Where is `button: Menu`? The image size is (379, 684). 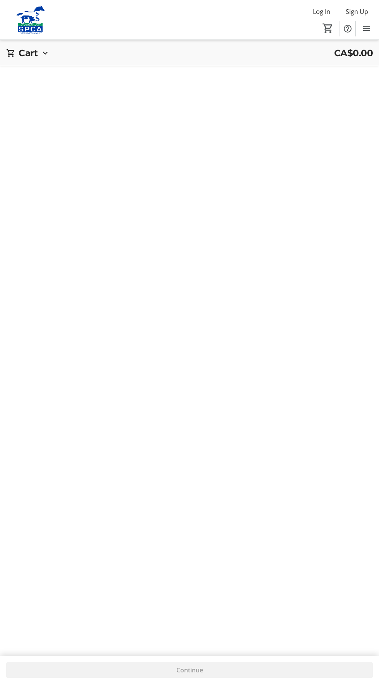
button: Menu is located at coordinates (367, 29).